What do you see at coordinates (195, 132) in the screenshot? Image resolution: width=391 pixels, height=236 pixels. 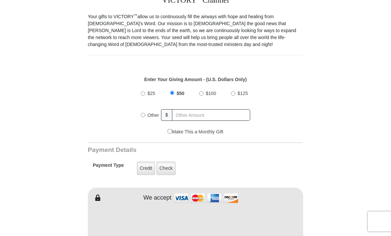 I see `label: Make This a Monthly Gift` at bounding box center [195, 132].